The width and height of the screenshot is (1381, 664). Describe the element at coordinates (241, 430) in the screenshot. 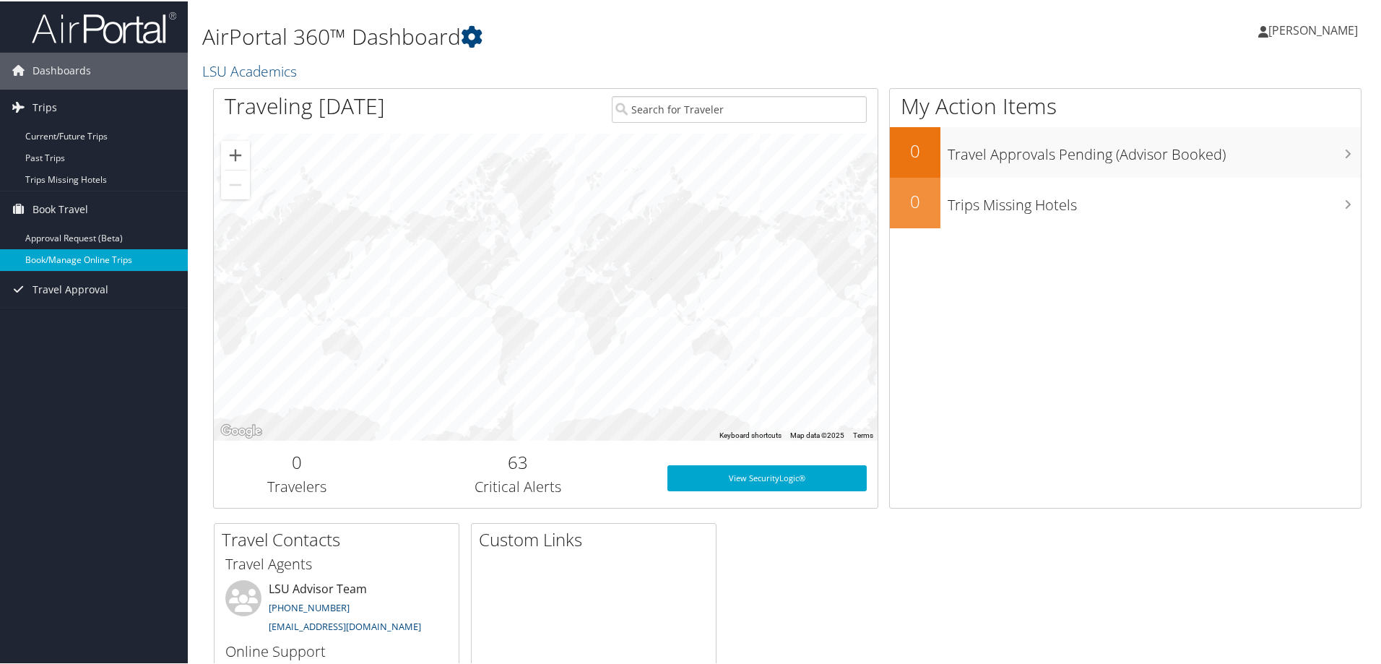

I see `a: Open this area in Google Maps (opens a new window)` at that location.